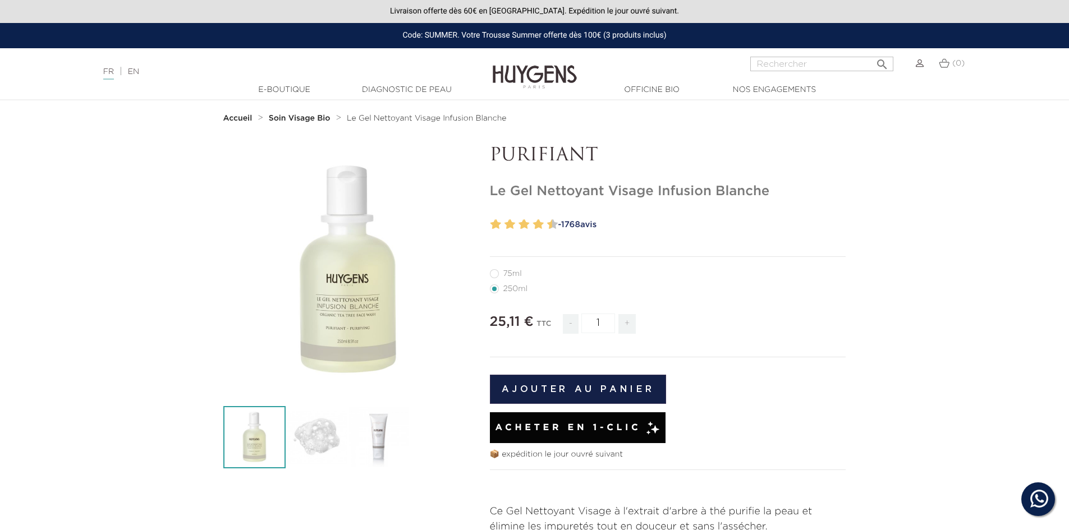 This screenshot has height=530, width=1069. Describe the element at coordinates (668, 156) in the screenshot. I see `p: PURIFIANT` at that location.